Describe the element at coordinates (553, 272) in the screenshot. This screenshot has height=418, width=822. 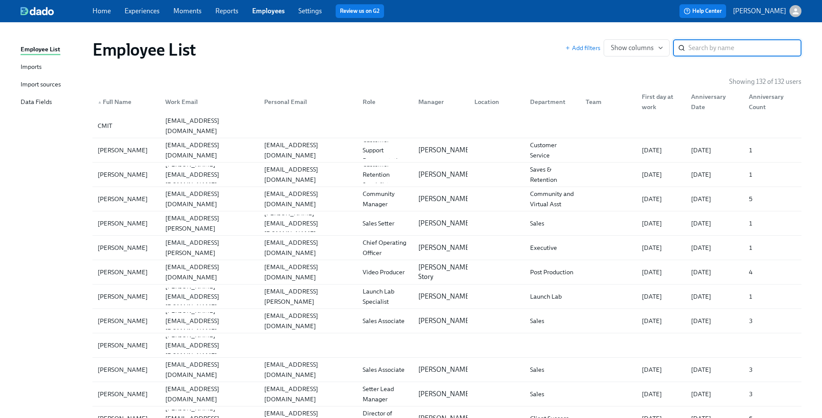
I see `div: Post Production` at that location.